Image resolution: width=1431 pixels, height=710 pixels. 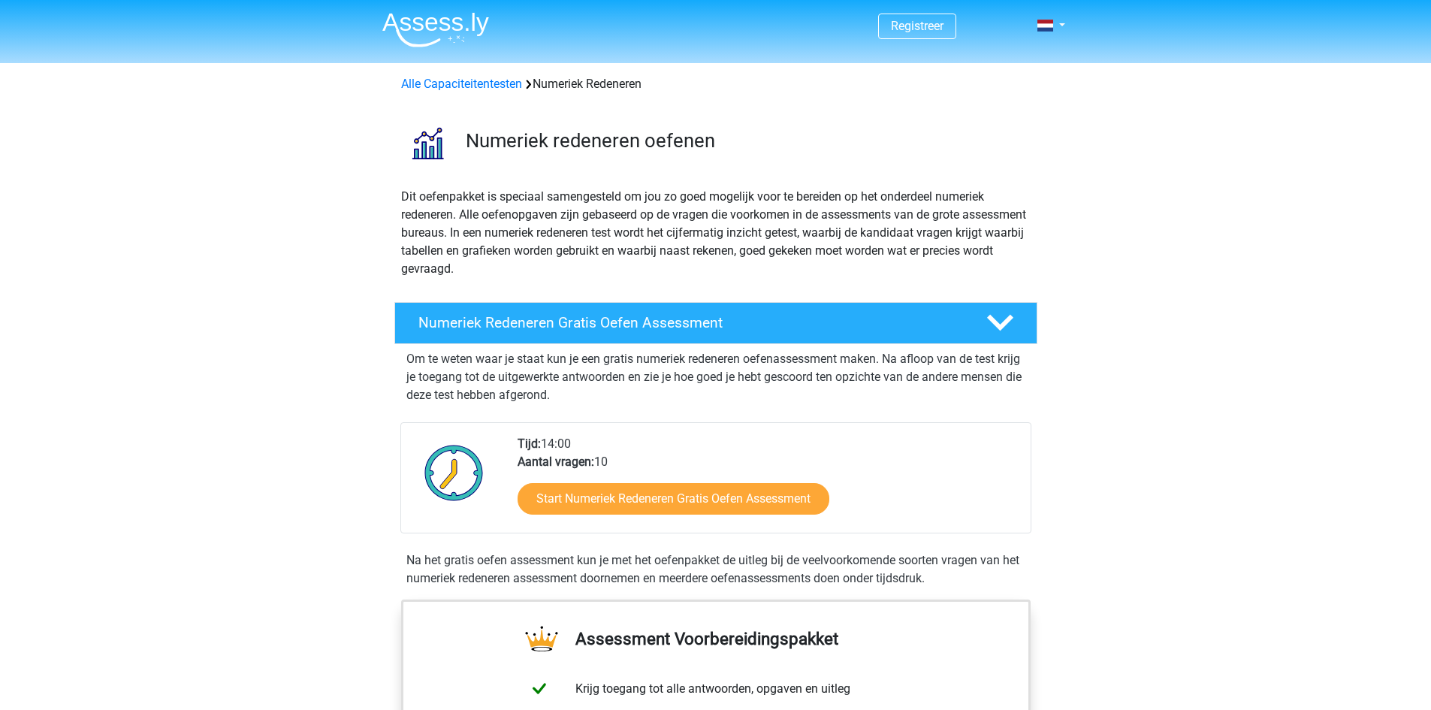 What do you see at coordinates (716, 323) in the screenshot?
I see `a: Numeriek Redeneren Gratis Oefen Assessment` at bounding box center [716, 323].